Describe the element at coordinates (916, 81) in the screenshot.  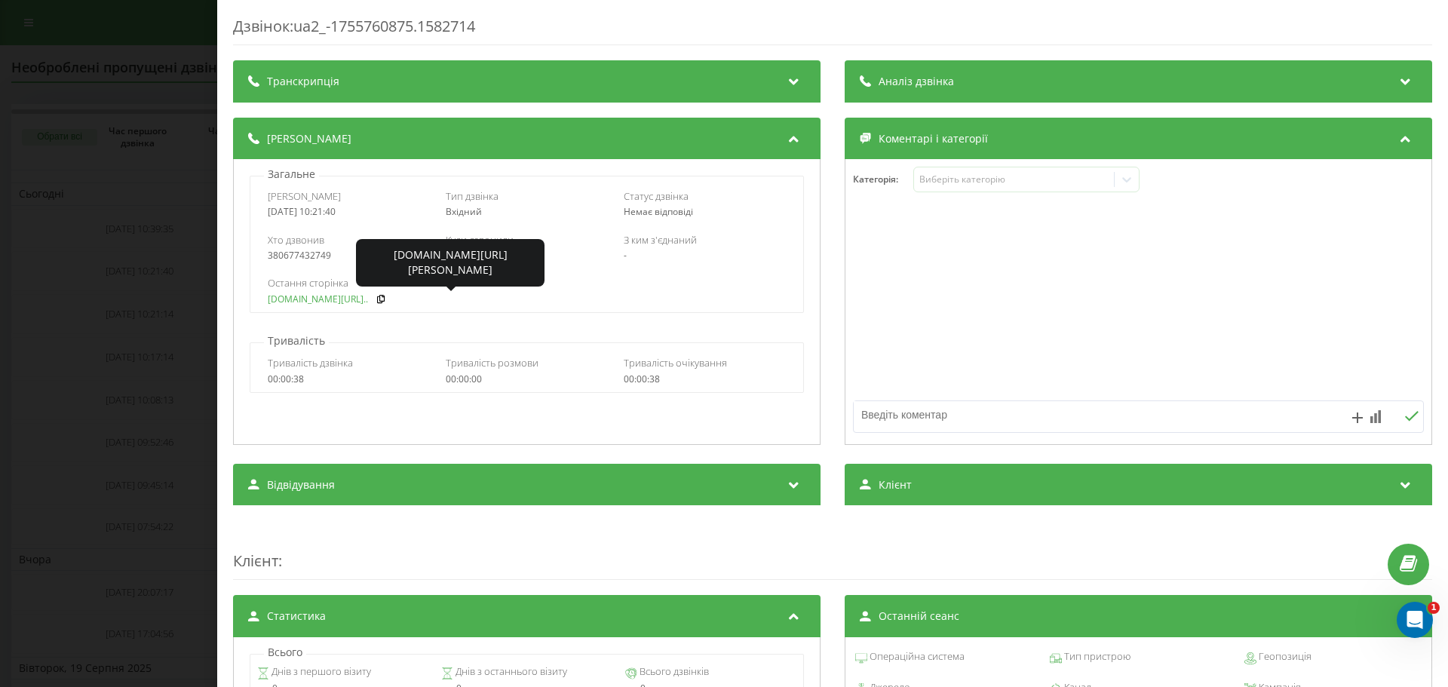
I see `span: Аналіз дзвінка` at that location.